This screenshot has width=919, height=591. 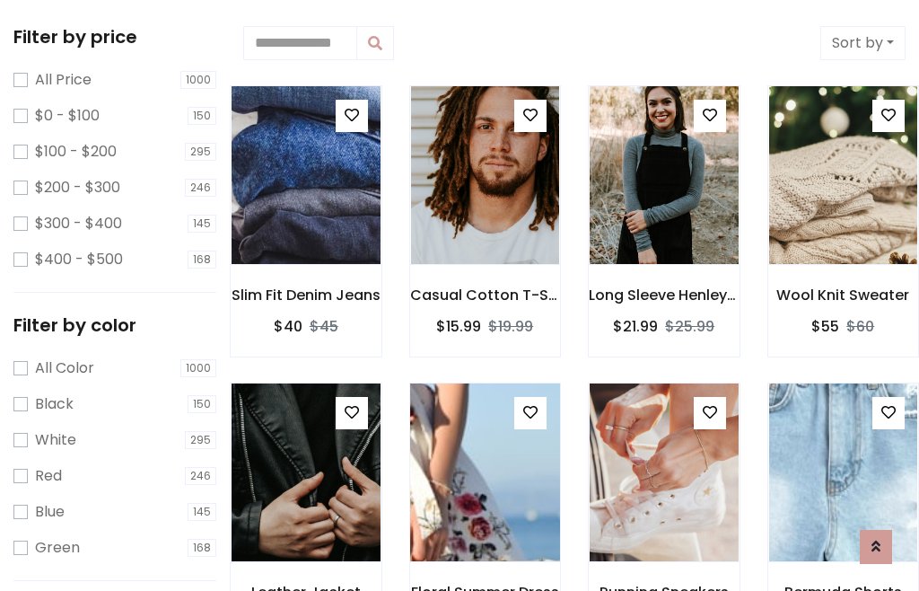 What do you see at coordinates (324, 326) in the screenshot?
I see `del: $45` at bounding box center [324, 326].